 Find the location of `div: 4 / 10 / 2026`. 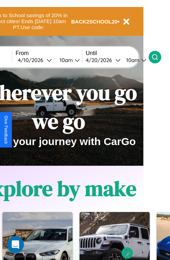

div: 4 / 10 / 2026 is located at coordinates (32, 60).